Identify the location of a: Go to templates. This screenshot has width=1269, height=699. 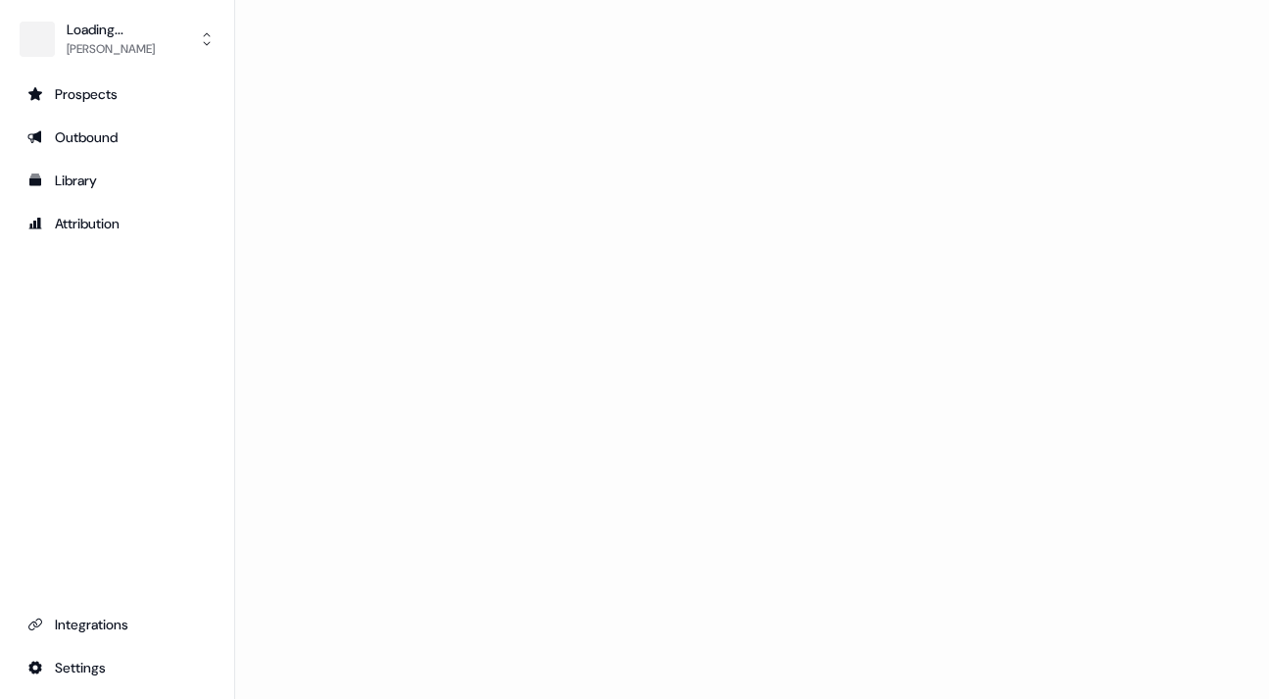
(117, 180).